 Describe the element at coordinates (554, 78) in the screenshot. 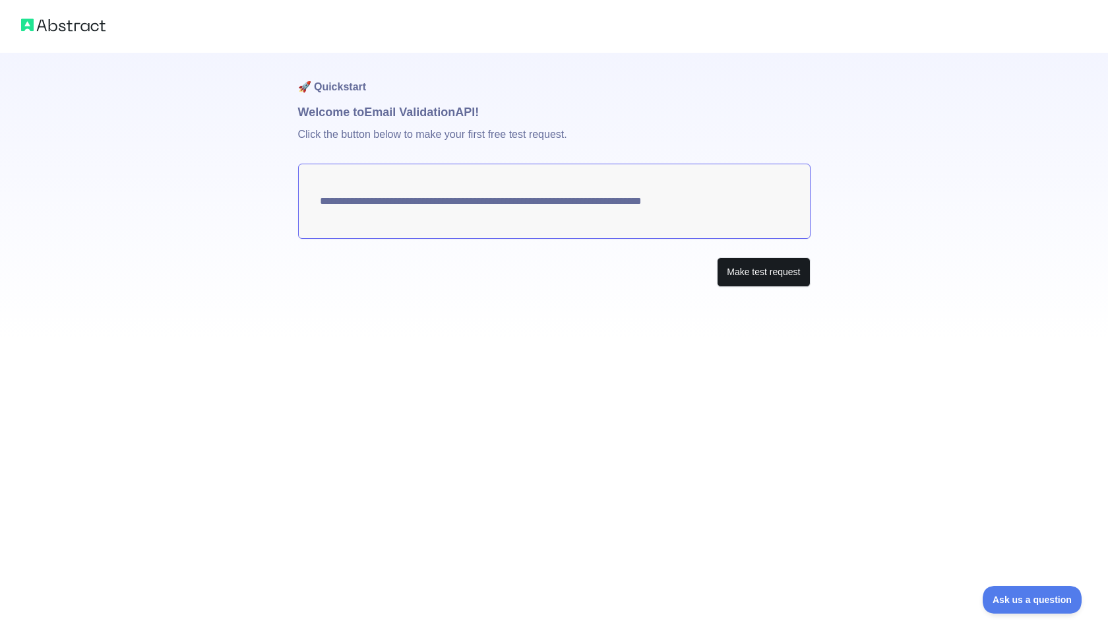

I see `h1: 🚀 Quickstart` at that location.